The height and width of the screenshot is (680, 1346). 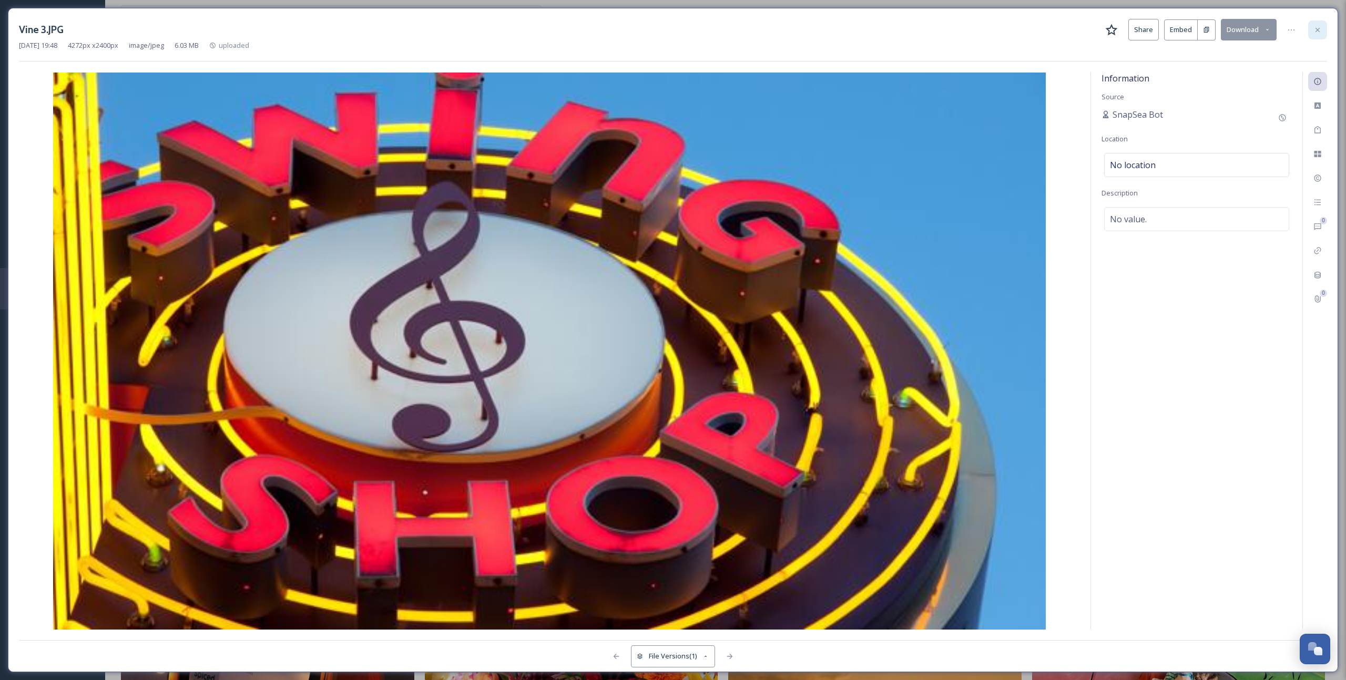 What do you see at coordinates (1138, 115) in the screenshot?
I see `span: SnapSea Bot` at bounding box center [1138, 115].